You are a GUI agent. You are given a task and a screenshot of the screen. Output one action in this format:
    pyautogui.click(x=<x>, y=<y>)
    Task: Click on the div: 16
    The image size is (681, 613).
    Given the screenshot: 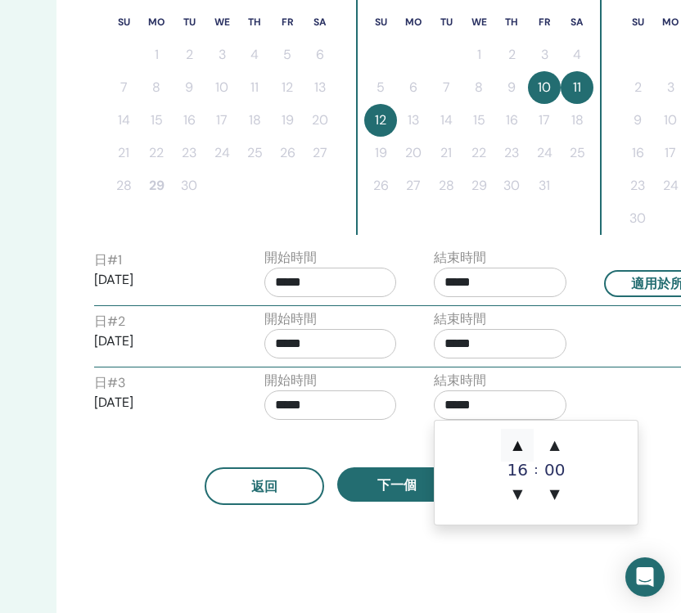 What is the action you would take?
    pyautogui.click(x=518, y=470)
    